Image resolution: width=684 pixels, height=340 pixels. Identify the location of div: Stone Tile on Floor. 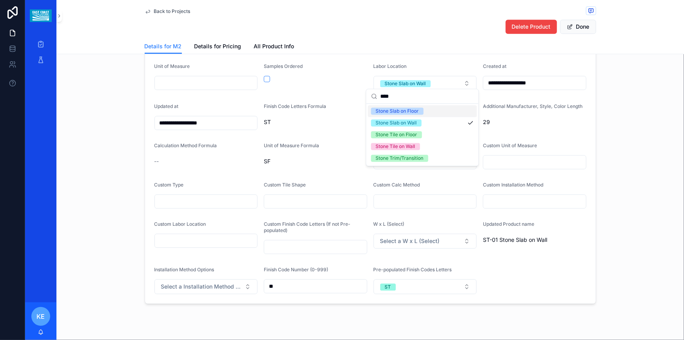
(397, 135).